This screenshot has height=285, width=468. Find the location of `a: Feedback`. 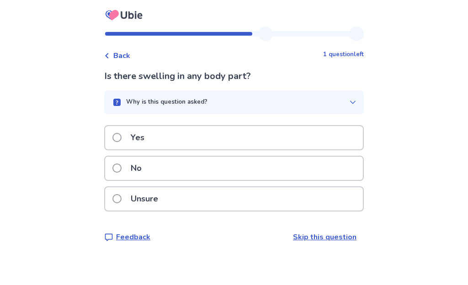

a: Feedback is located at coordinates (127, 237).